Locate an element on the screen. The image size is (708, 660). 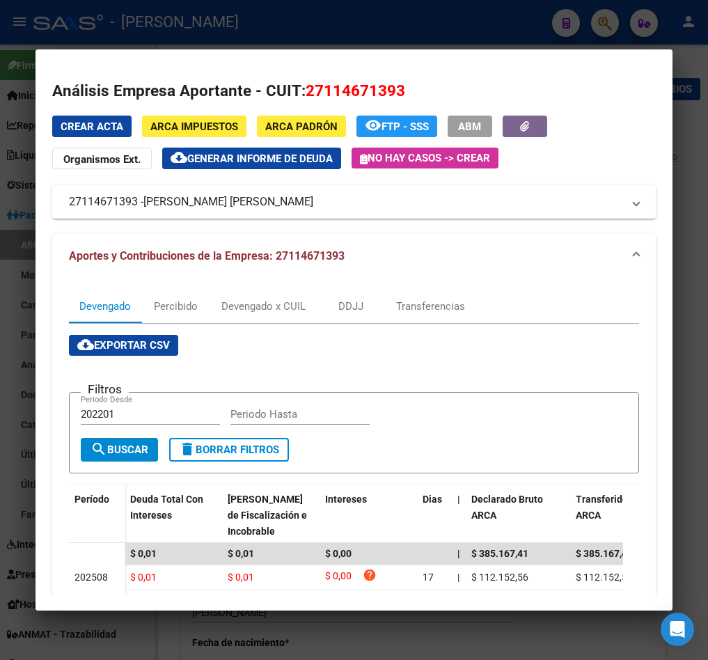
datatable-header-cell: Declarado Bruto ARCA is located at coordinates (518, 515).